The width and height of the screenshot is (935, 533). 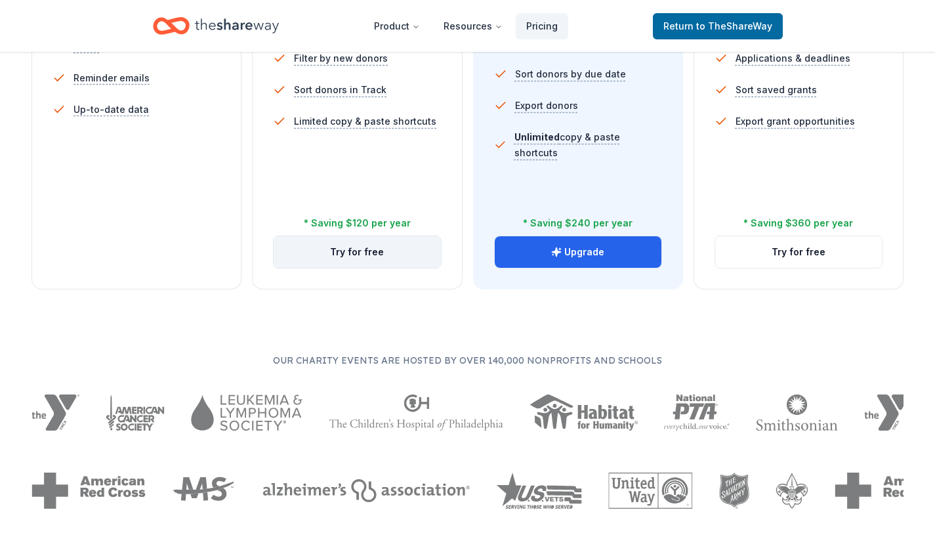 What do you see at coordinates (135, 412) in the screenshot?
I see `img: American Cancer Society` at bounding box center [135, 412].